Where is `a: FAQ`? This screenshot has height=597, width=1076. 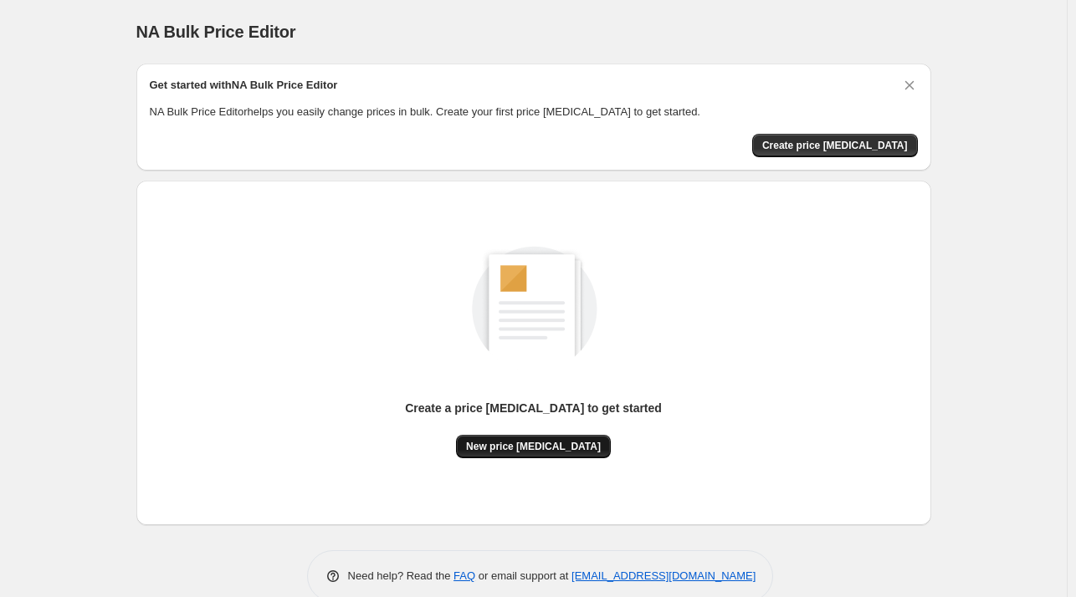
a: FAQ is located at coordinates (464, 575).